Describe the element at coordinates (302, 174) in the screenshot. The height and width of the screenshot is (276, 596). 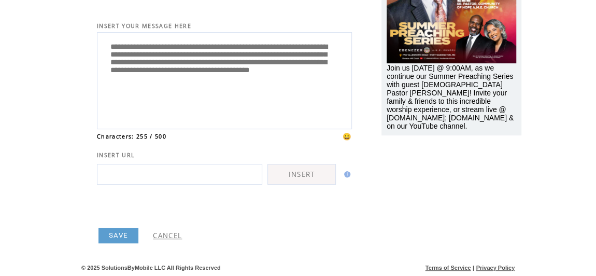
I see `a: INSERT` at that location.